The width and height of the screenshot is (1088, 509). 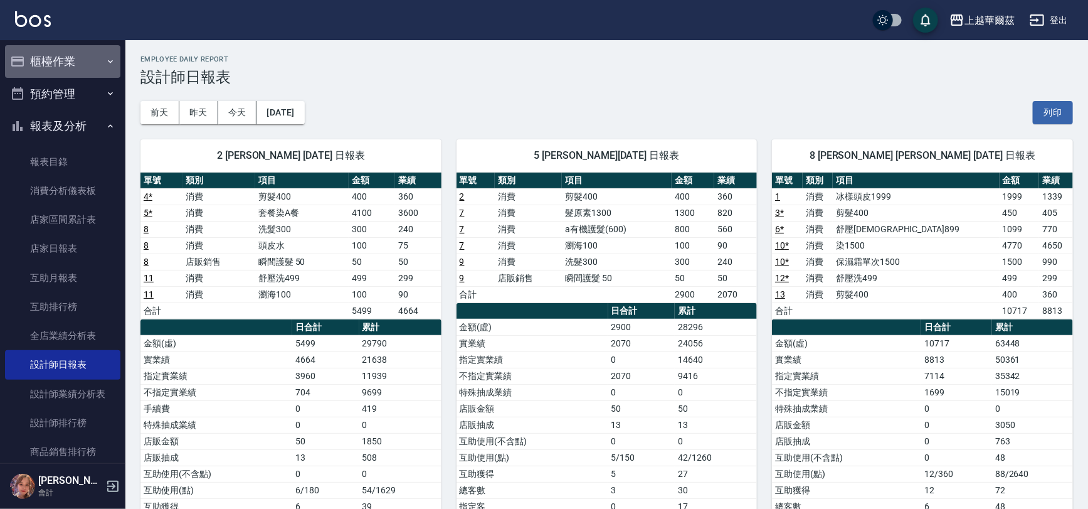 I want to click on td: 3960, so click(x=325, y=376).